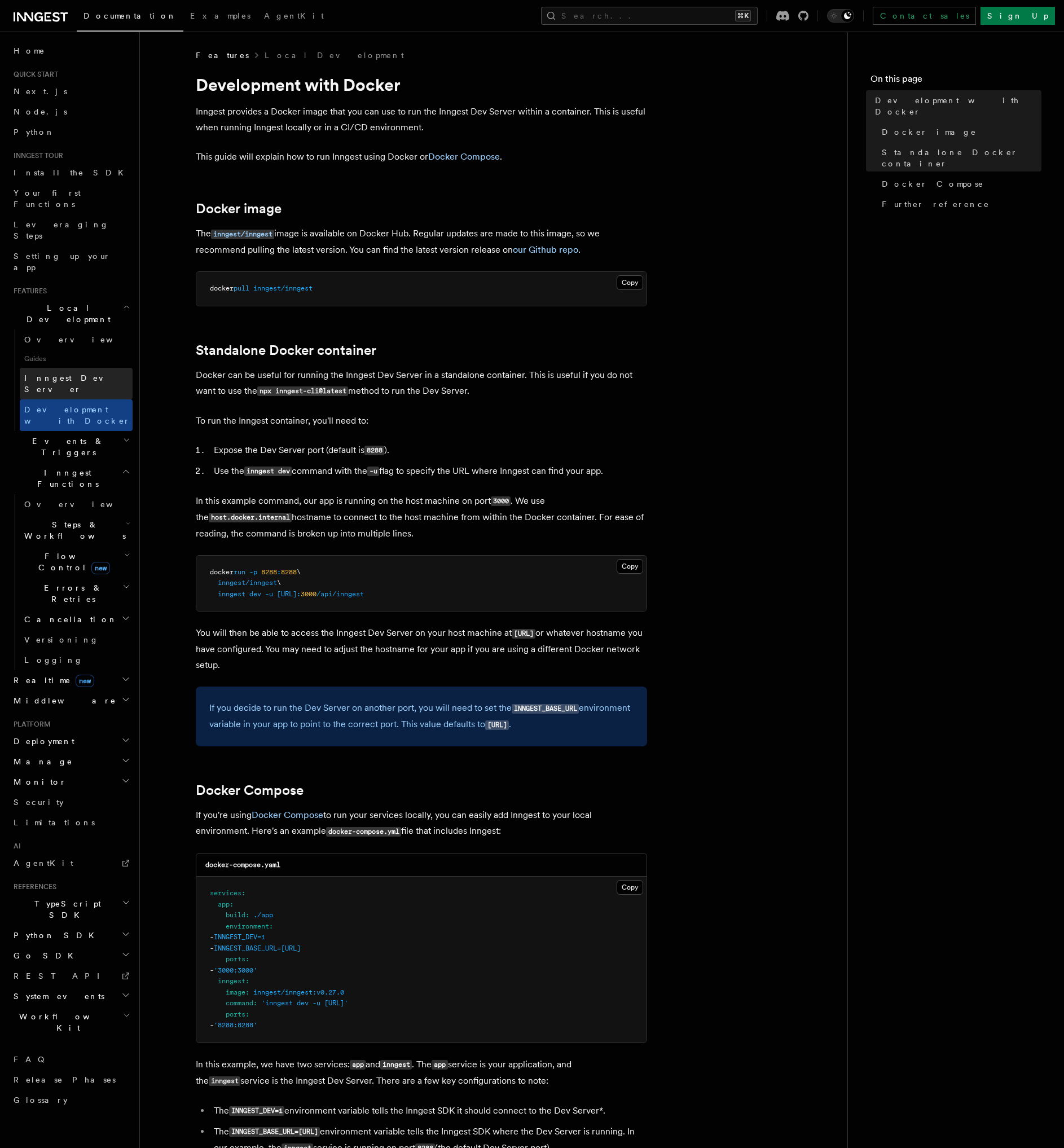  Describe the element at coordinates (54, 660) in the screenshot. I see `span: Logging` at that location.